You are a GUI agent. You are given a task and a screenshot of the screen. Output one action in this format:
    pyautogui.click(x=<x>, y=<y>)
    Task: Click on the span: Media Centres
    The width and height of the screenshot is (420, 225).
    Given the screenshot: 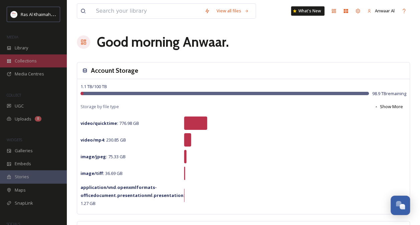 What is the action you would take?
    pyautogui.click(x=29, y=74)
    